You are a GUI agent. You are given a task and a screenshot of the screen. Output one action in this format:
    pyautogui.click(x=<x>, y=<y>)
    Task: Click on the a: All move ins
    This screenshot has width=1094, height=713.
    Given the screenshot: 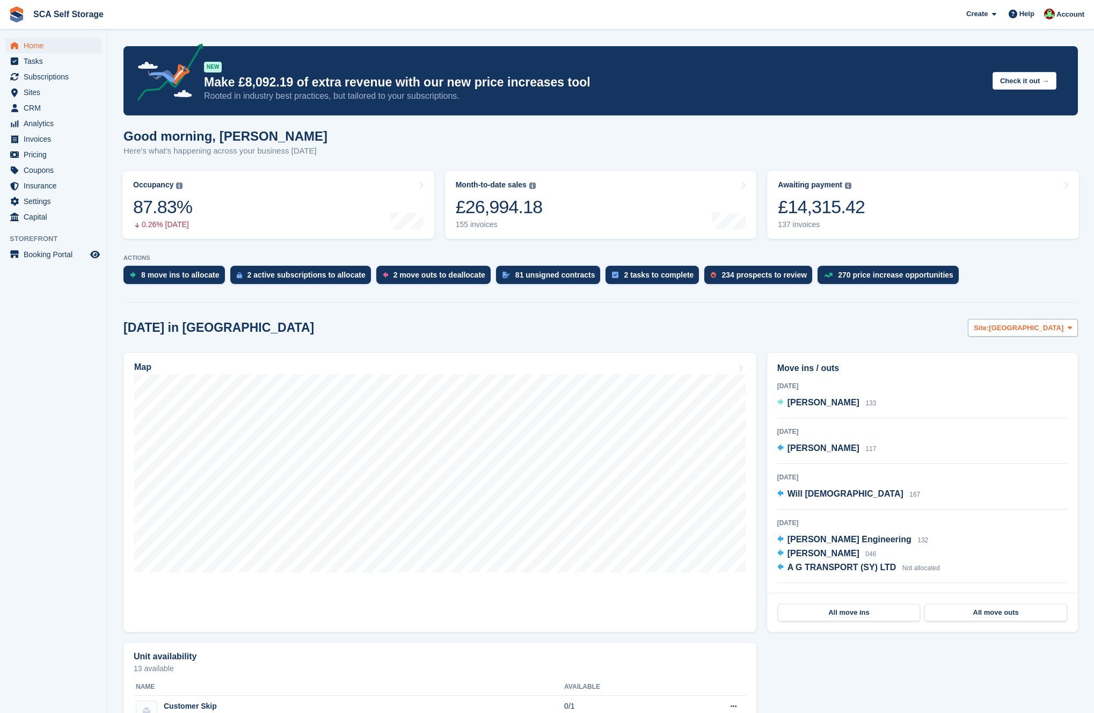 What is the action you would take?
    pyautogui.click(x=849, y=612)
    